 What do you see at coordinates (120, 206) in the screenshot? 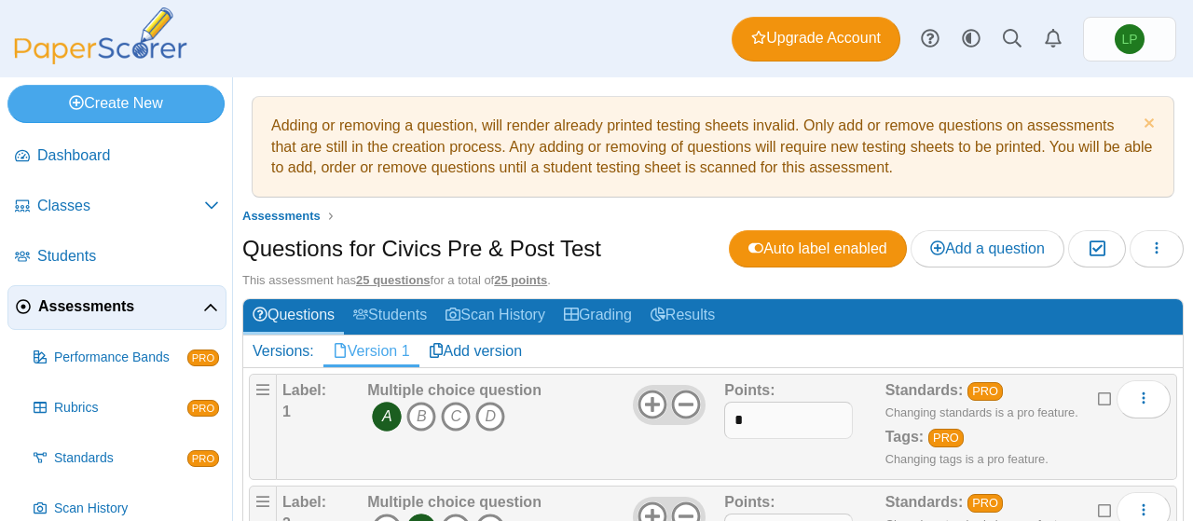
I see `span: Classes` at bounding box center [120, 206].